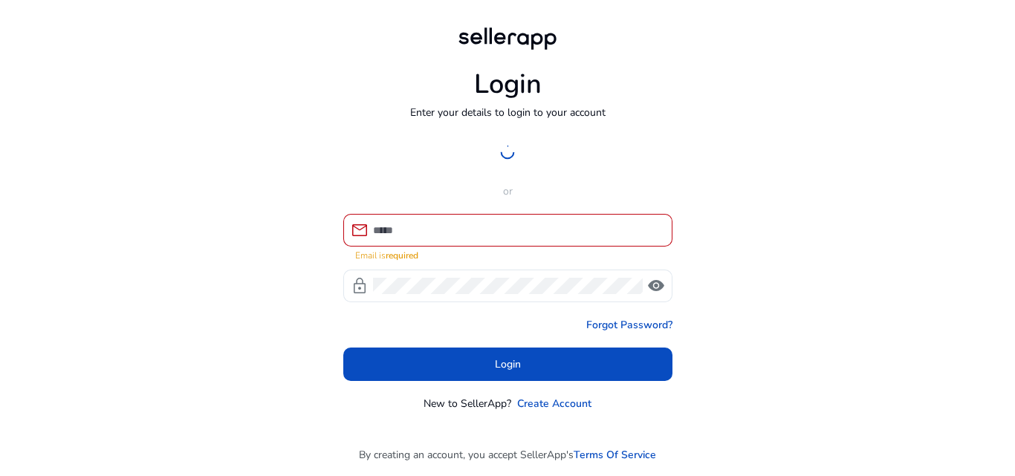 This screenshot has height=476, width=1015. I want to click on p: New to SellerApp?, so click(467, 403).